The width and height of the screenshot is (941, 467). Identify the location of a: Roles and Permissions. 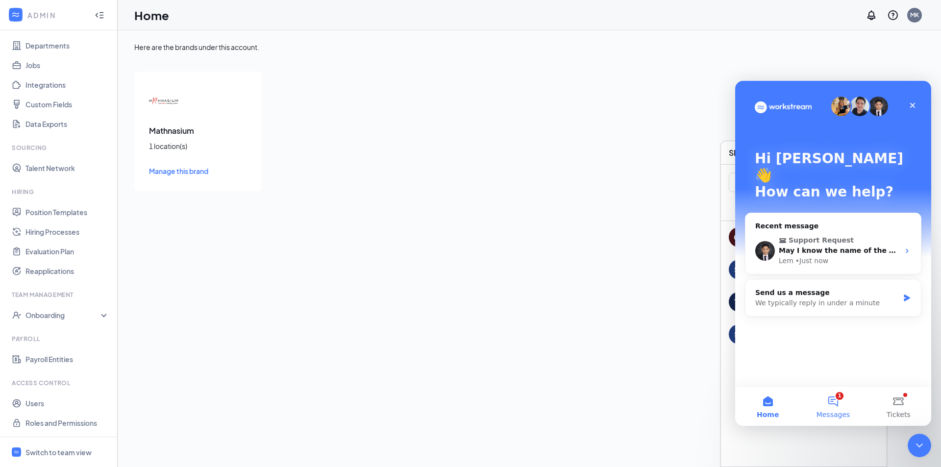
(67, 423).